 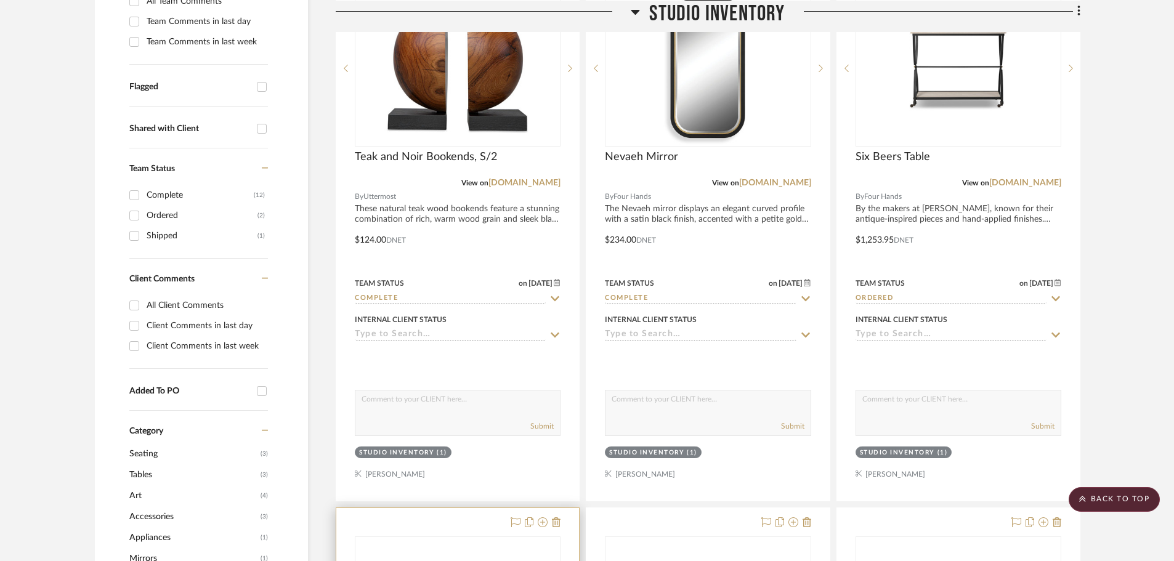 I want to click on div: All Client Comments, so click(x=206, y=306).